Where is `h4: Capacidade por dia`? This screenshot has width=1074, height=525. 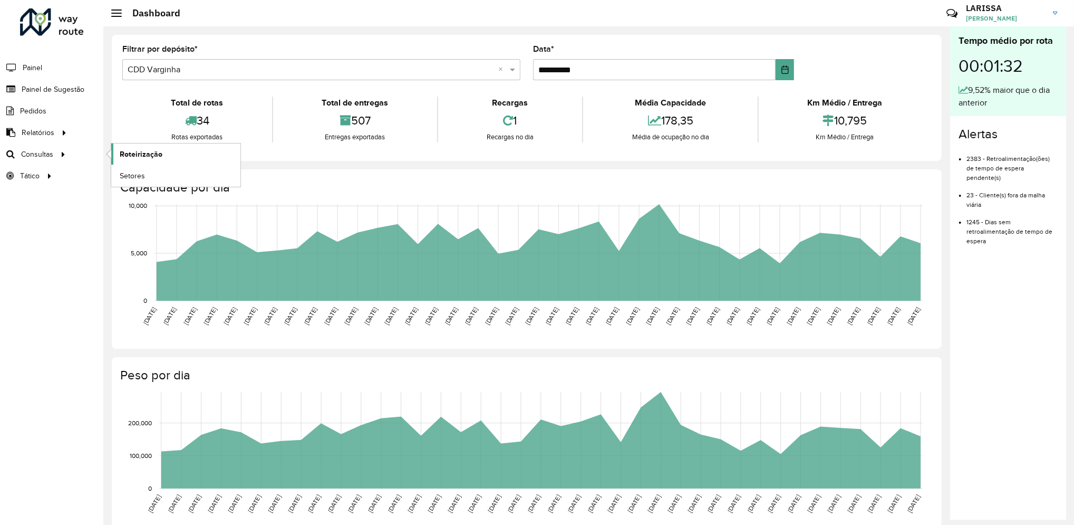
h4: Capacidade por dia is located at coordinates (526, 187).